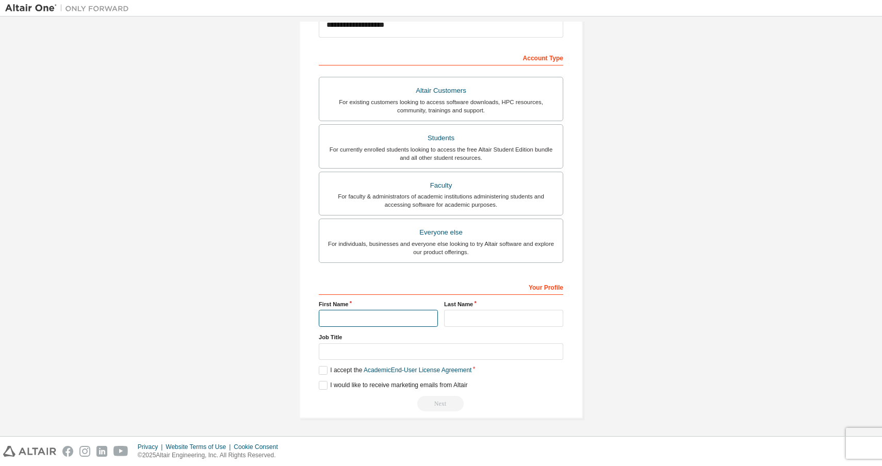  I want to click on div: For currently enrolled students looking to access the free Altair Student Edition bundle and all ..., so click(441, 154).